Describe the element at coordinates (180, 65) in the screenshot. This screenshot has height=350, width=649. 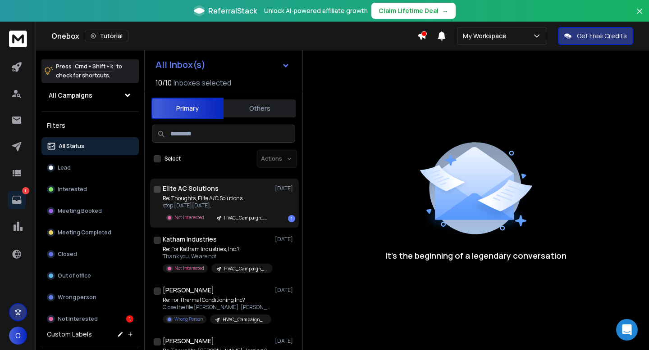
I see `h1: All Inbox(s)` at that location.